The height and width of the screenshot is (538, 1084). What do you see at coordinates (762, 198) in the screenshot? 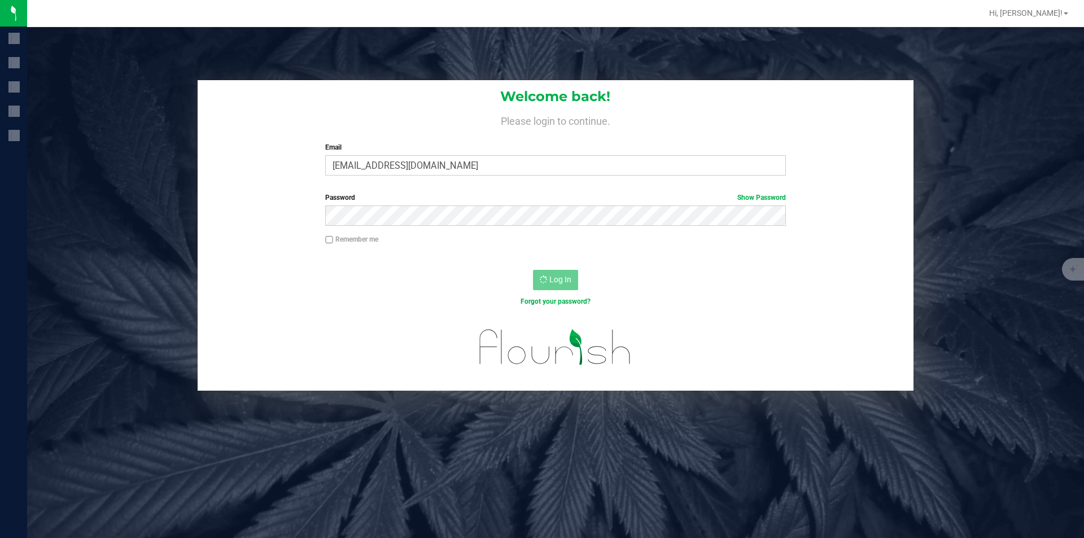
I see `a: Show Password` at bounding box center [762, 198].